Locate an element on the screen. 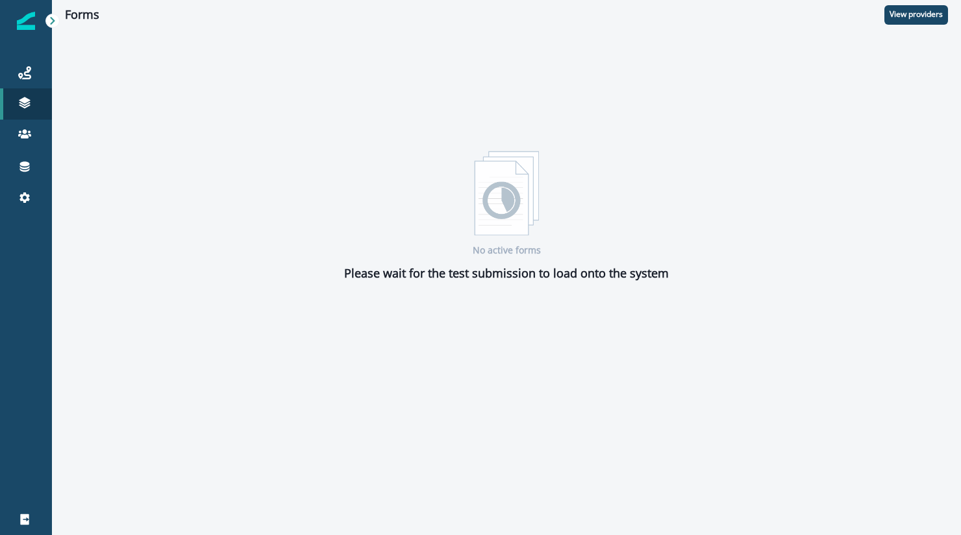 This screenshot has width=961, height=535. p: Please wait for the test submission to load onto the system is located at coordinates (507, 273).